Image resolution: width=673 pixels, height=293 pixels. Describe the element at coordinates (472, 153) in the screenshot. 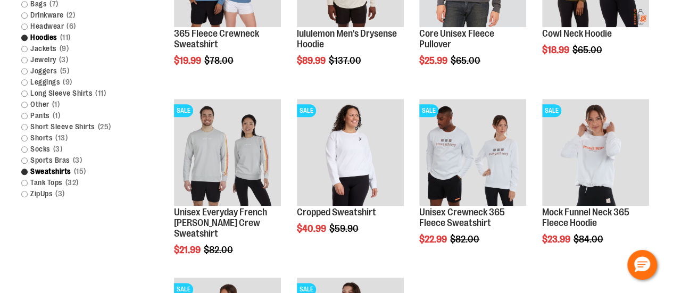

I see `a: Product image for Unisex Crewneck 365 Fleece SweatshirtSALE` at that location.